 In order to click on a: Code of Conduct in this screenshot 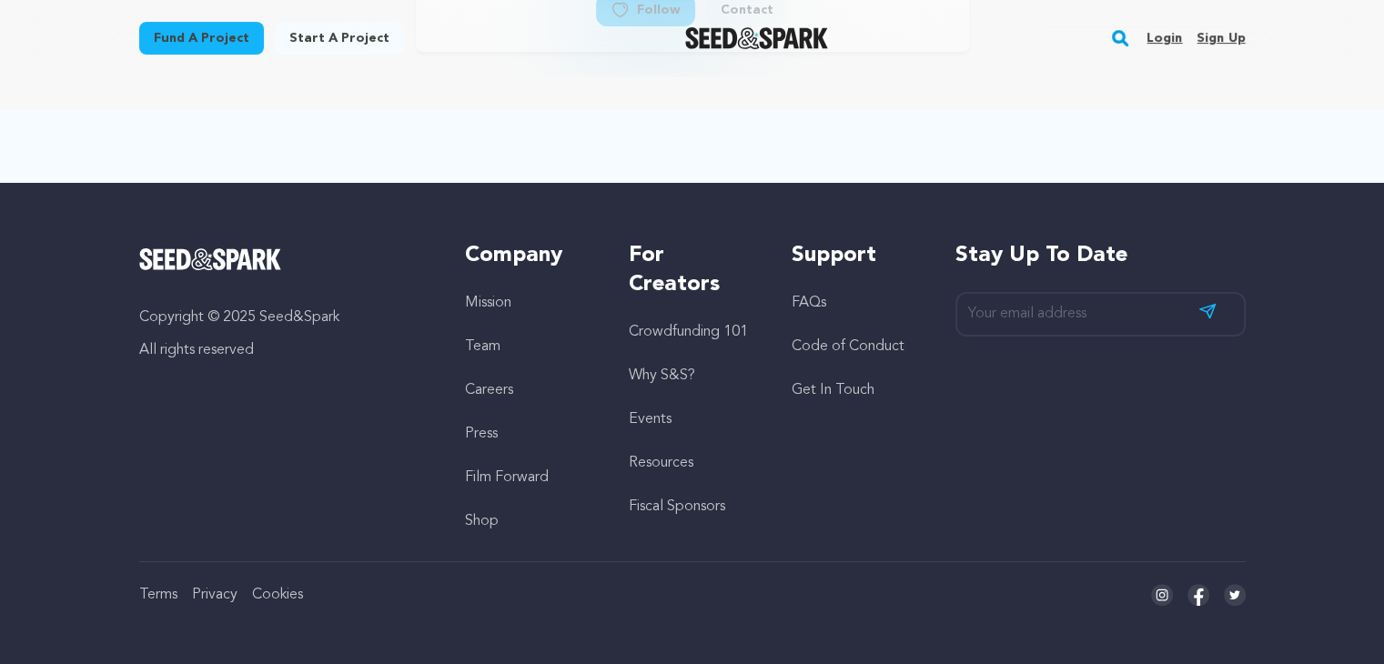, I will do `click(848, 347)`.